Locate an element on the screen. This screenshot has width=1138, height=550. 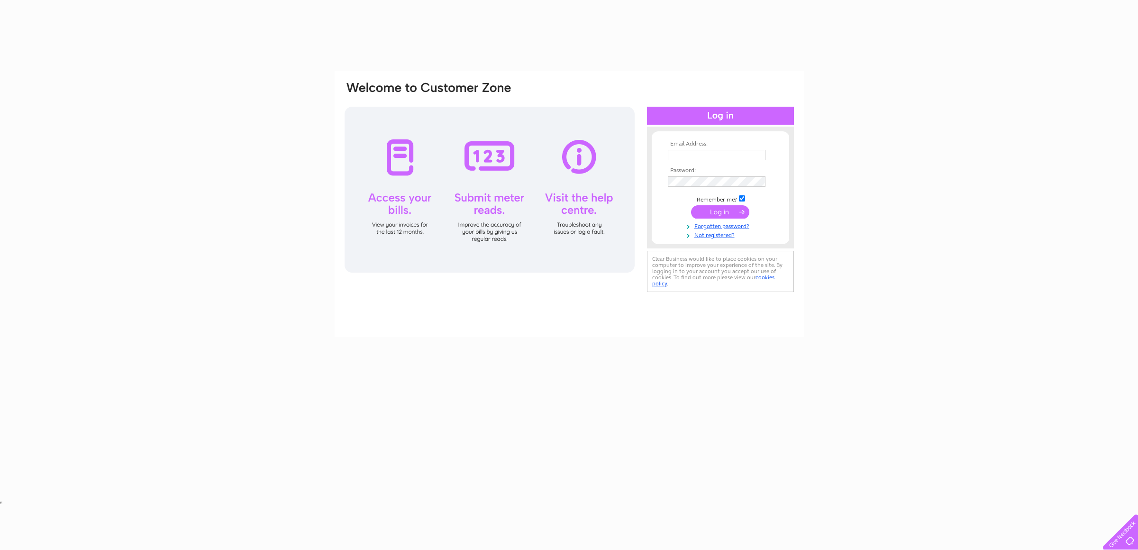
a: cookies policy is located at coordinates (713, 280).